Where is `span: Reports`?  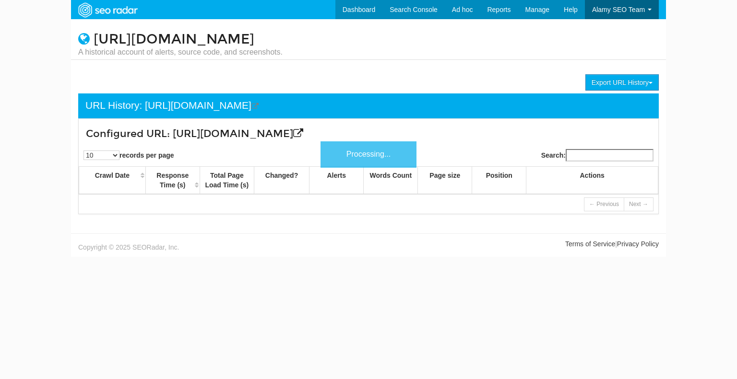
span: Reports is located at coordinates (498, 10).